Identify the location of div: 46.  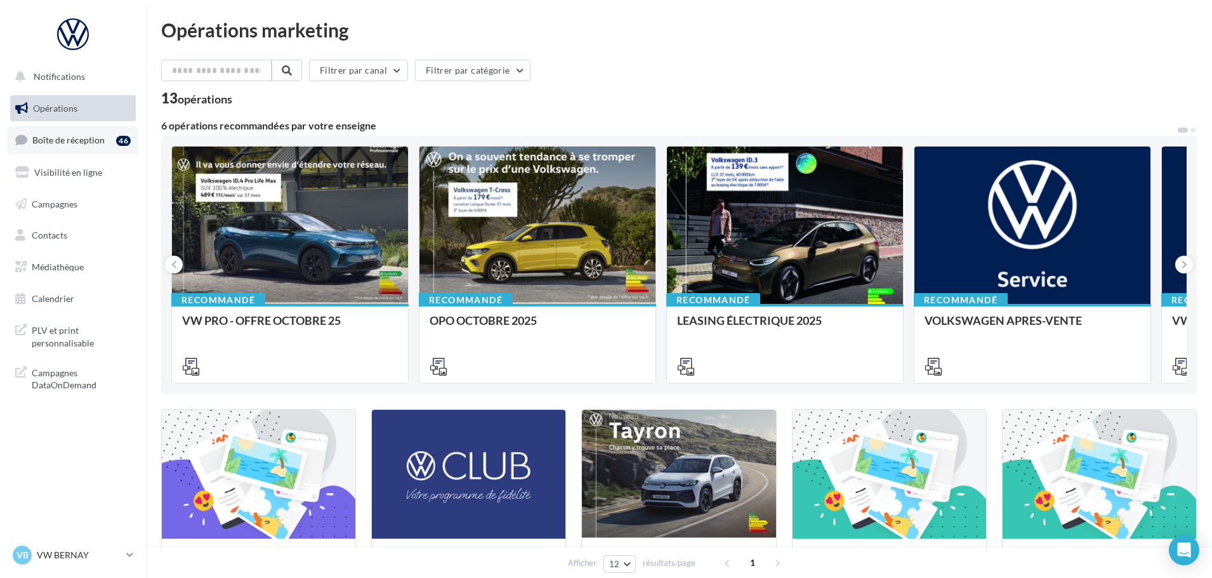
(123, 141).